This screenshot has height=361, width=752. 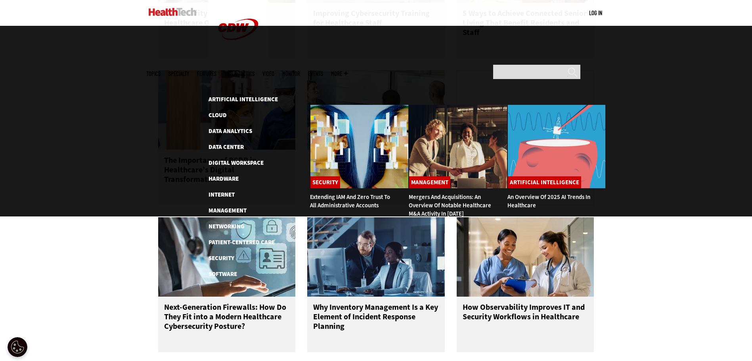 What do you see at coordinates (350, 201) in the screenshot?
I see `a: Extending IAM and Zero Trust to All Administrative Accounts` at bounding box center [350, 201].